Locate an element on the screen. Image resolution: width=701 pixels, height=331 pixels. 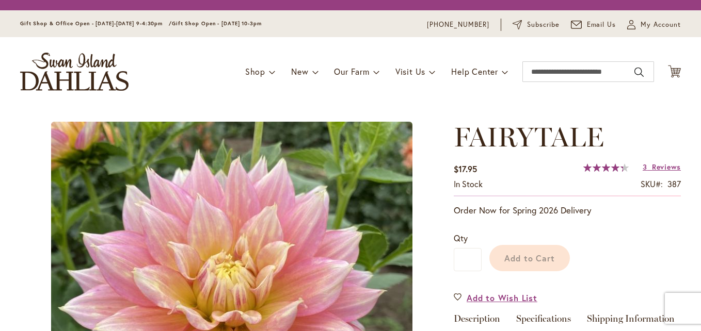
span: Reviews is located at coordinates (666, 167).